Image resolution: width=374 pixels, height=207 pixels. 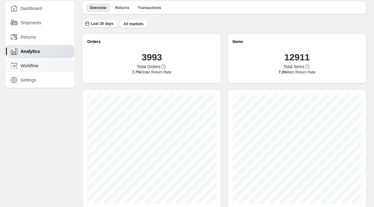 I want to click on span: All markets, so click(x=134, y=24).